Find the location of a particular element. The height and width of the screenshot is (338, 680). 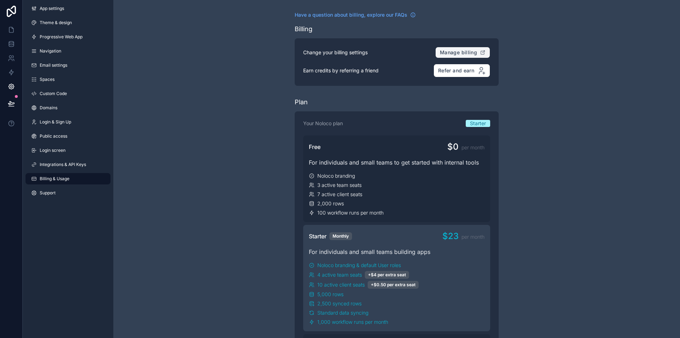

div: For individuals and small teams building apps is located at coordinates (397, 252).